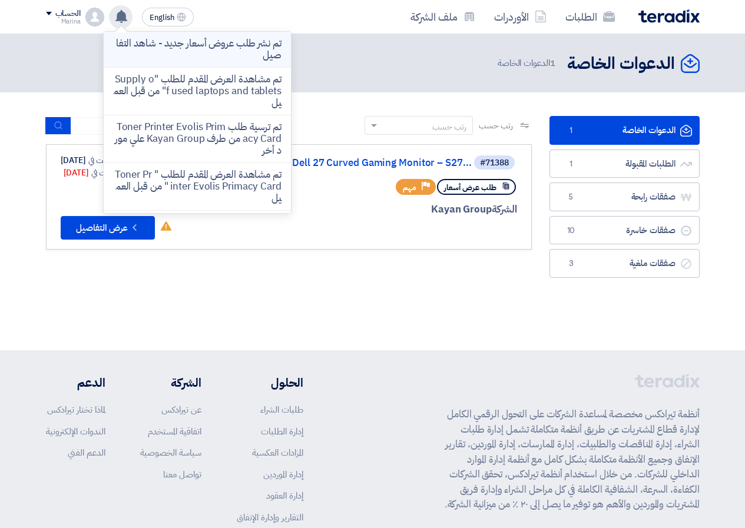 Image resolution: width=745 pixels, height=528 pixels. Describe the element at coordinates (375, 210) in the screenshot. I see `div: Kayan Group` at that location.